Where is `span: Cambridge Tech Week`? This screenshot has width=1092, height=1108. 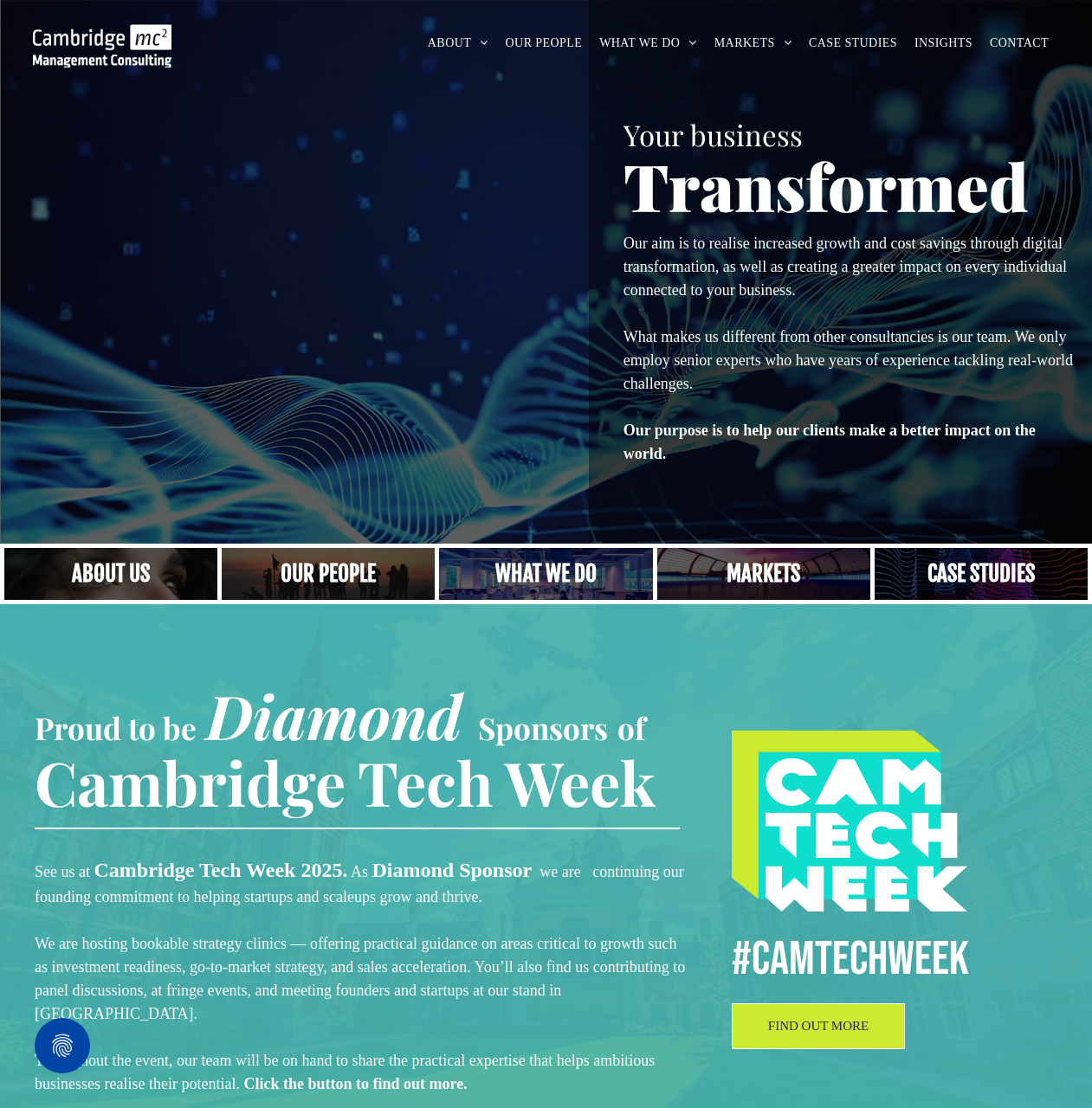
span: Cambridge Tech Week is located at coordinates (345, 782).